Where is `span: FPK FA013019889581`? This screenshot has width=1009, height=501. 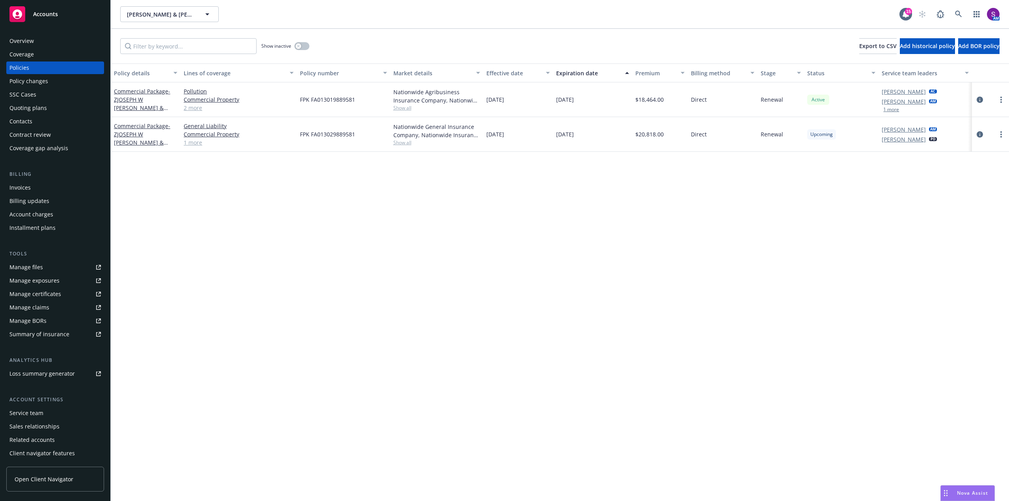
span: FPK FA013019889581 is located at coordinates (328, 99).